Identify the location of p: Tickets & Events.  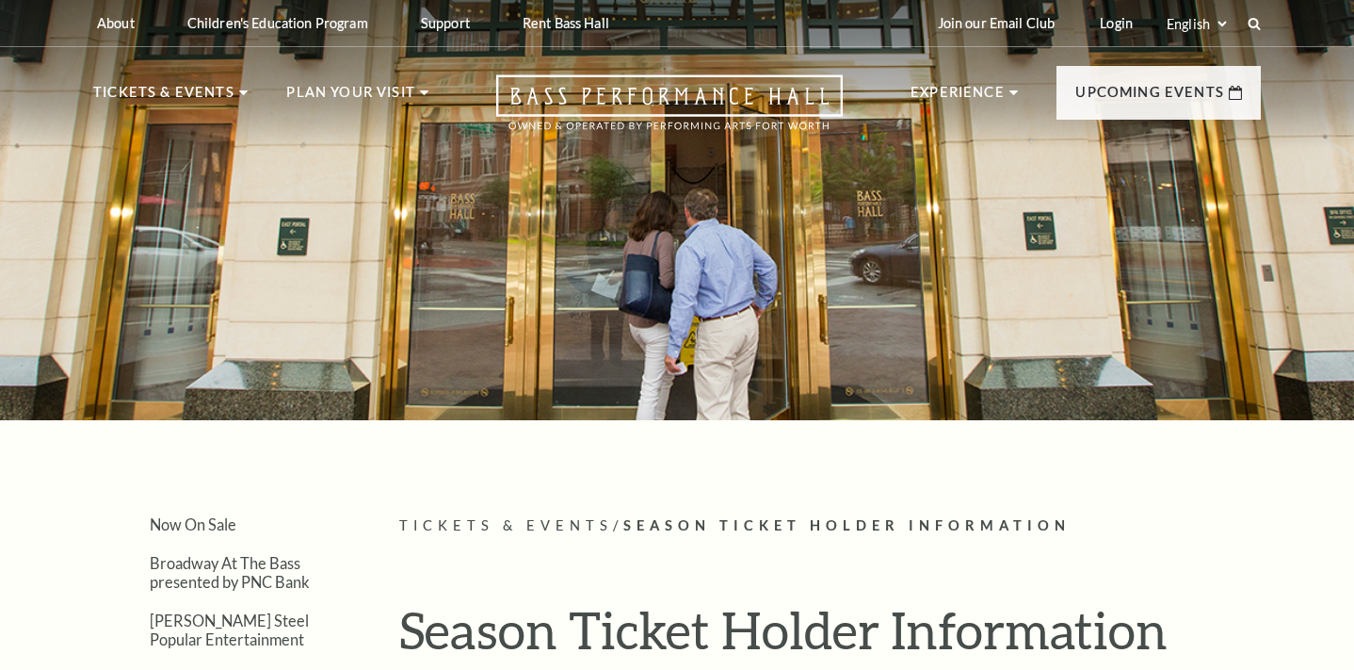
(164, 98).